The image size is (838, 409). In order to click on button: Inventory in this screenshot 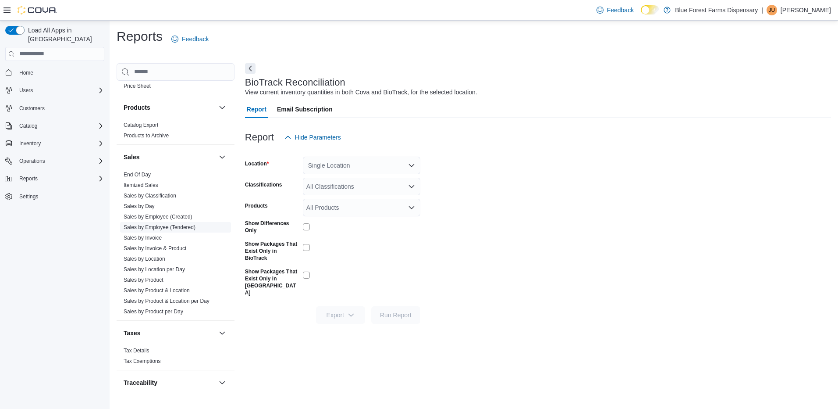, I will do `click(30, 143)`.